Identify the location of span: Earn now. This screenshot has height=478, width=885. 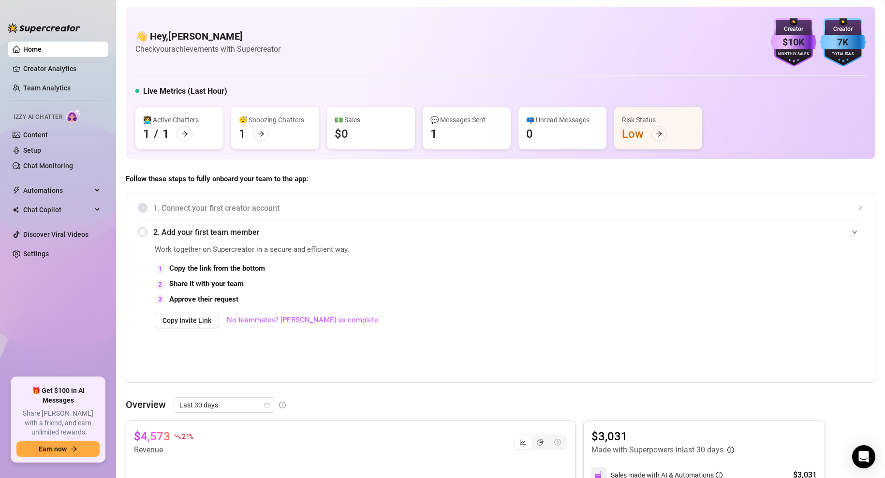
(53, 449).